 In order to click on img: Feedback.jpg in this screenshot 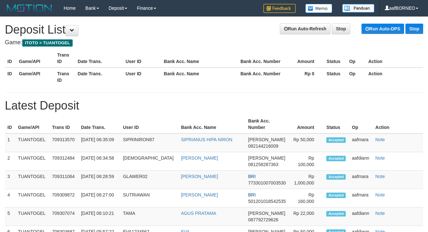, I will do `click(280, 8)`.